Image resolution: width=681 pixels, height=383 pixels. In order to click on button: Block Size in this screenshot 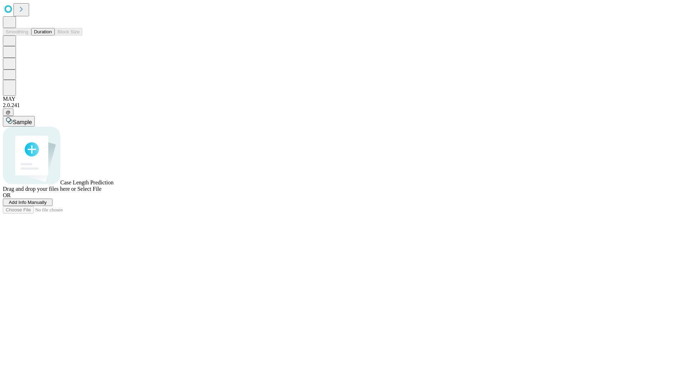, I will do `click(68, 32)`.